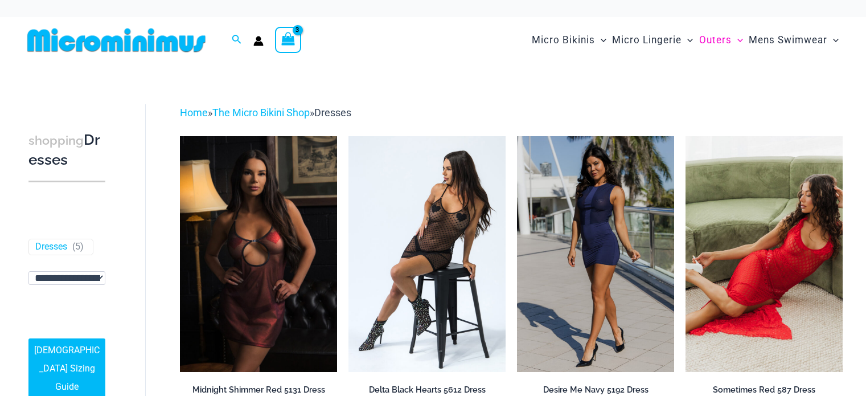  What do you see at coordinates (67, 278) in the screenshot?
I see `select: wpc-taxonomy-pa_fabric-type-746009` at bounding box center [67, 278].